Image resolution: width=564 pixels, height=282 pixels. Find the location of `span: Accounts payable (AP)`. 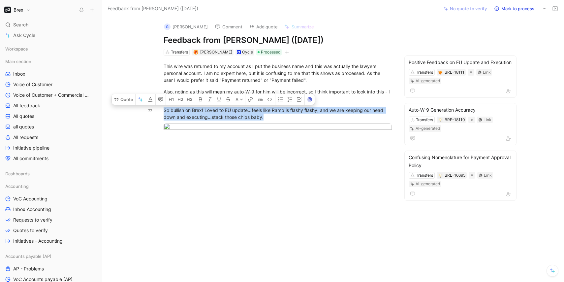

span: Accounts payable (AP) is located at coordinates (28, 256).